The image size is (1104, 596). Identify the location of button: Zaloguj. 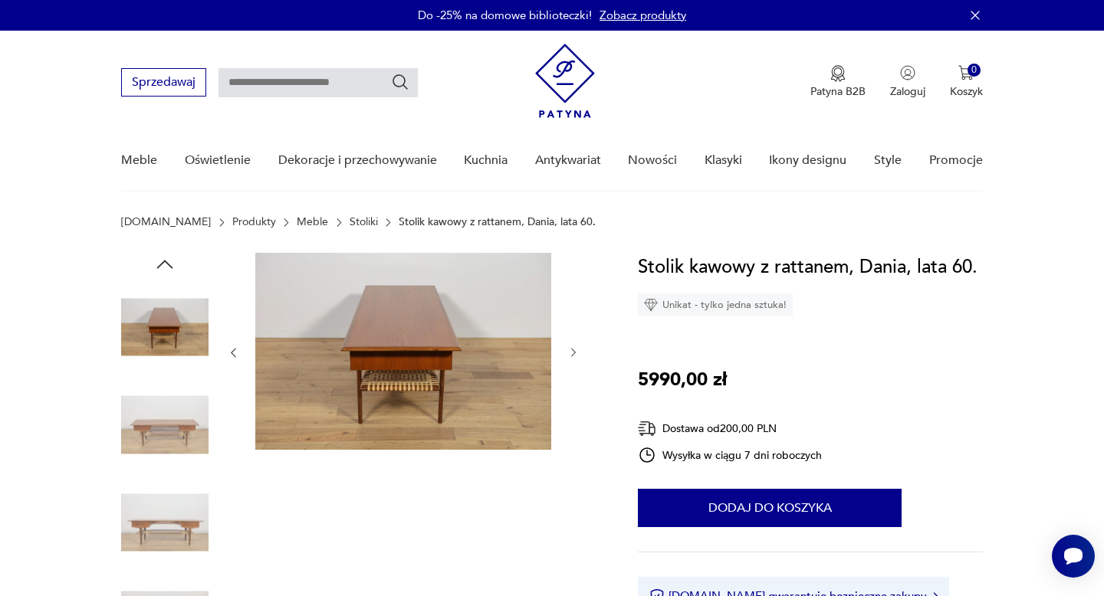
(907, 82).